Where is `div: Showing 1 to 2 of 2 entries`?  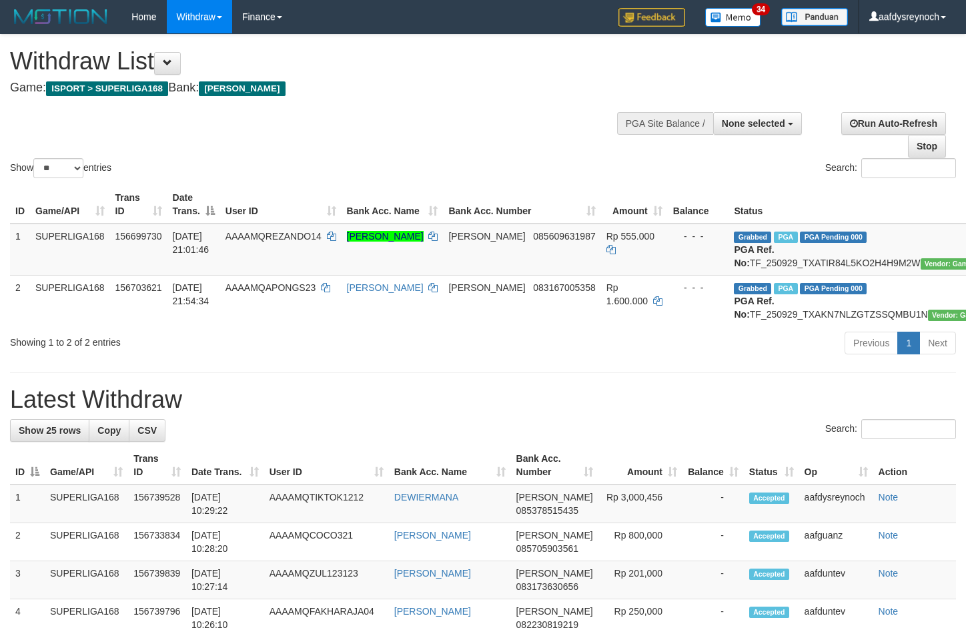 div: Showing 1 to 2 of 2 entries is located at coordinates (201, 340).